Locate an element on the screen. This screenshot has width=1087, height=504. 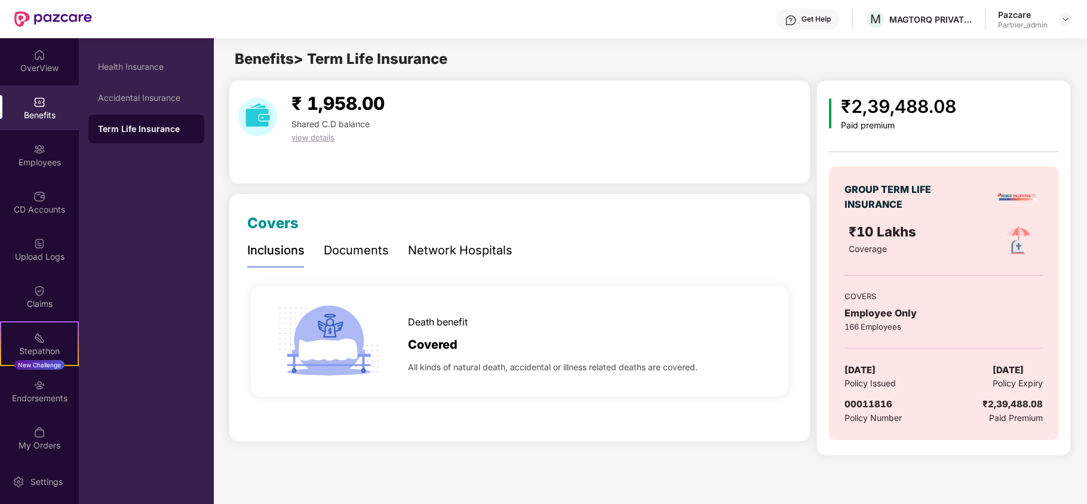
div: Paid premium is located at coordinates (898, 125).